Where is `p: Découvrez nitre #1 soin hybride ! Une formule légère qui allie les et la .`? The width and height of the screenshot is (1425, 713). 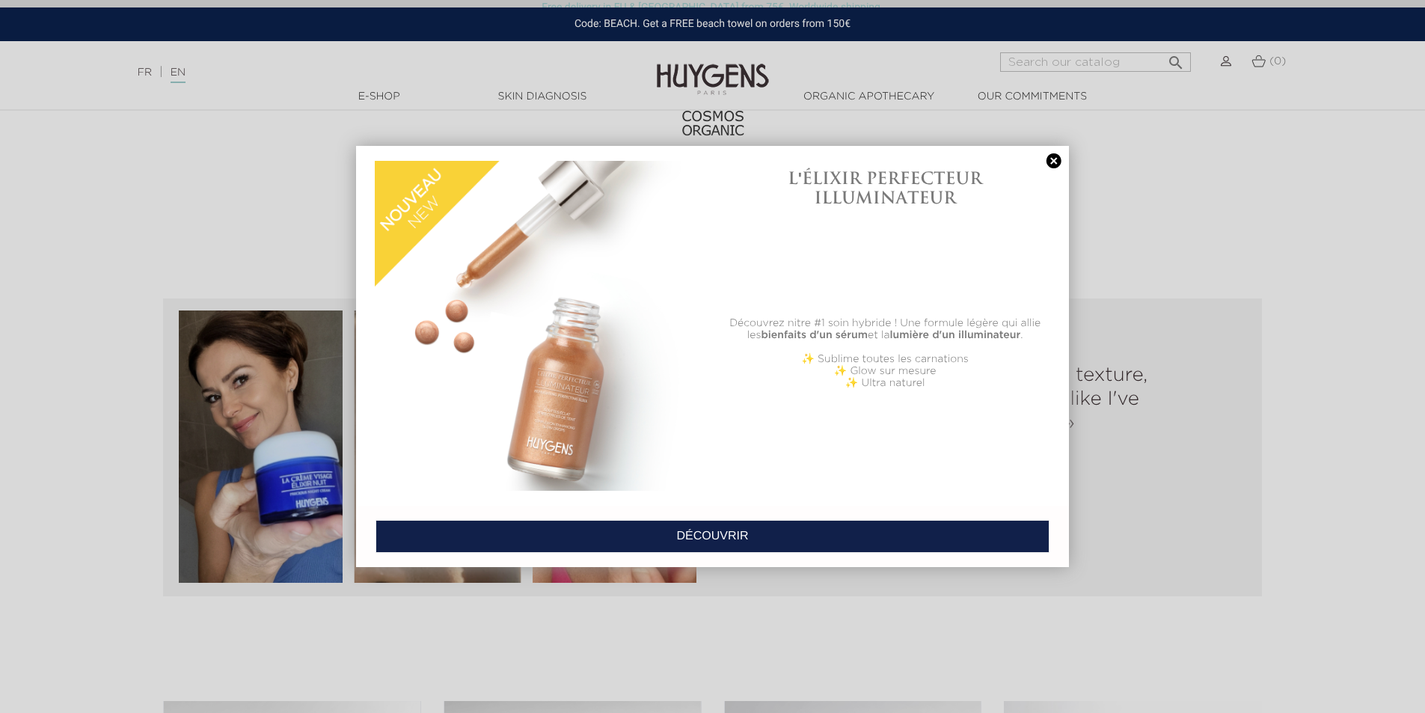
p: Découvrez nitre #1 soin hybride ! Une formule légère qui allie les et la . is located at coordinates (885, 329).